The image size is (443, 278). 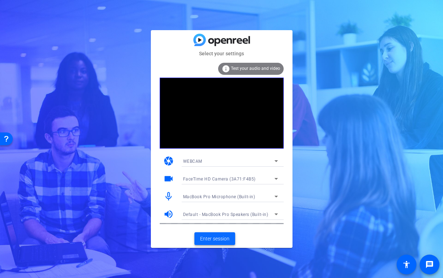 What do you see at coordinates (222, 53) in the screenshot?
I see `mat-card-subtitle: Select your settings` at bounding box center [222, 53].